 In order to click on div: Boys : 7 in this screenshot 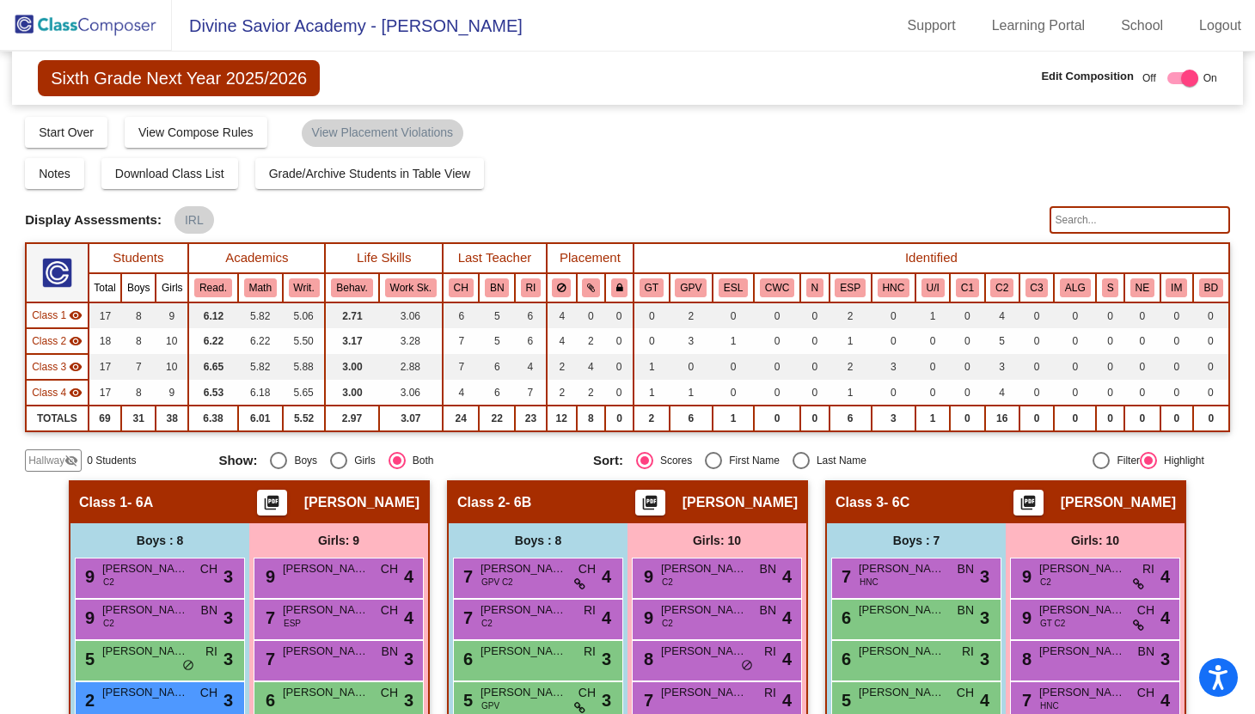, I will do `click(916, 541)`.